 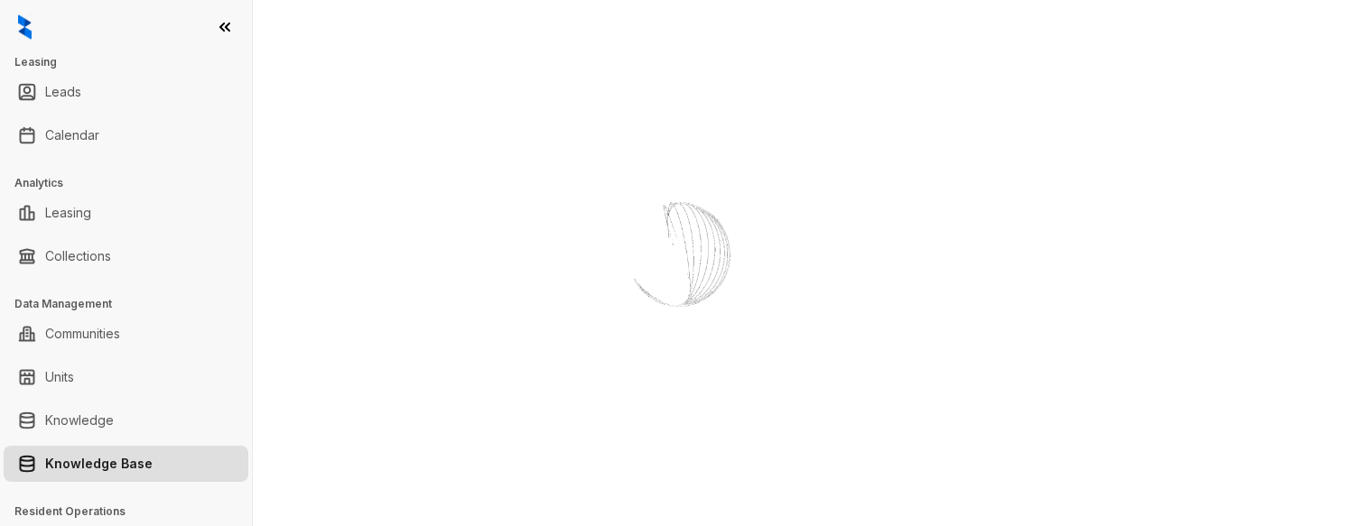 What do you see at coordinates (133, 183) in the screenshot?
I see `h3: Analytics` at bounding box center [133, 183].